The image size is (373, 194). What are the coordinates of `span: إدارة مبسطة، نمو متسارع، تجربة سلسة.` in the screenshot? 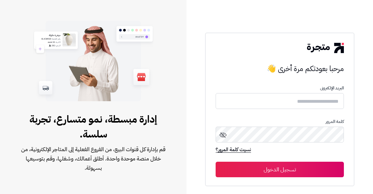 It's located at (93, 126).